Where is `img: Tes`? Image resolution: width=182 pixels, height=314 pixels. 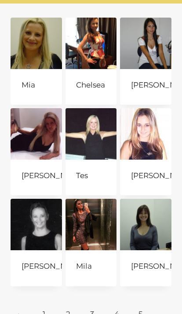 img: Tes is located at coordinates (91, 134).